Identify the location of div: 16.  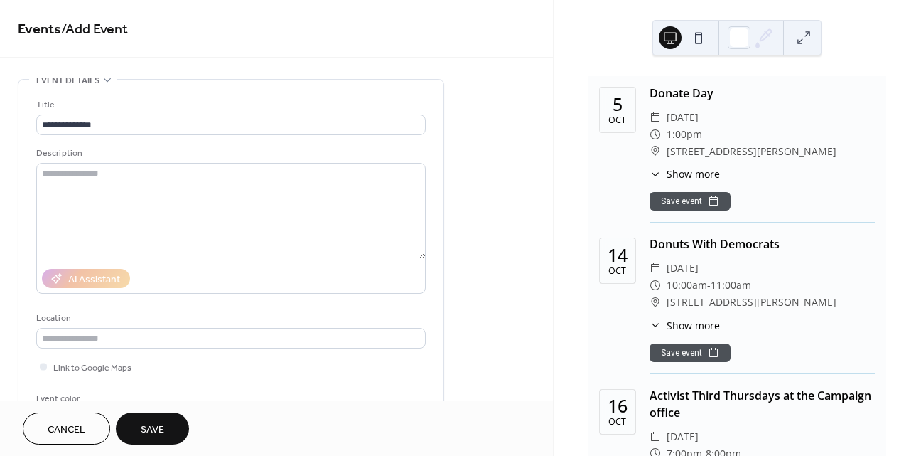
(618, 405).